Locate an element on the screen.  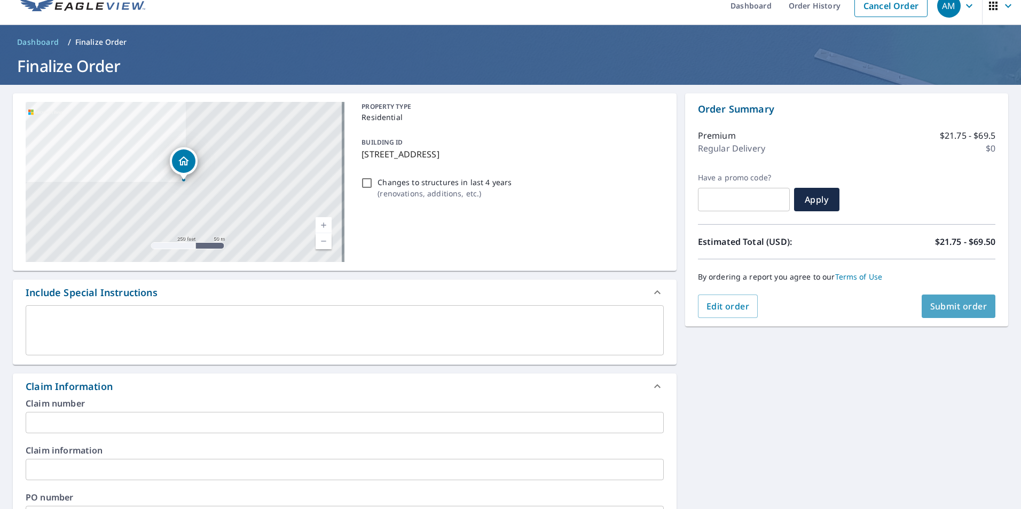
div: Dropped pin, building 1, Residential property, 1035 Morning Glory Ln Shelbyville, KY 40065 is located at coordinates (184, 164).